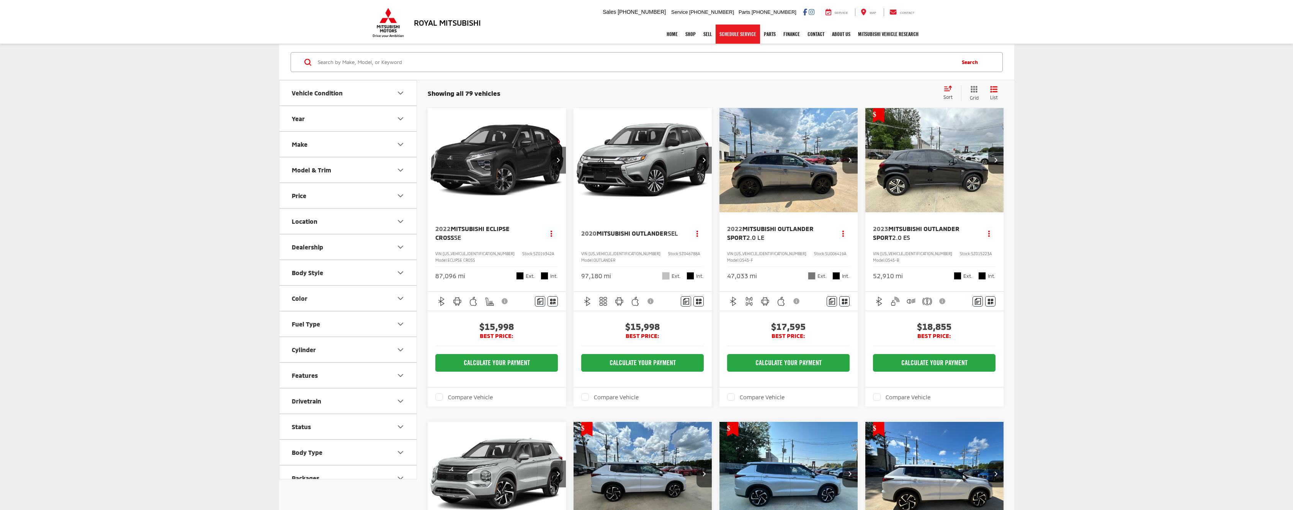  Describe the element at coordinates (497, 160) in the screenshot. I see `a: 2022 Mitsubishi Eclipse Cross SE2022 Mitsubishi Eclipse Cross SE2022 Mitsubishi Eclipse Cross SE2...` at that location.